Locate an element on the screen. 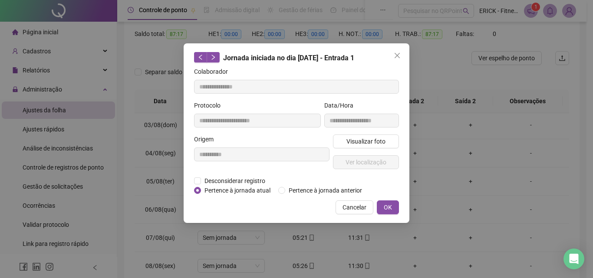 This screenshot has height=278, width=593. span: Cancelar is located at coordinates (354, 208).